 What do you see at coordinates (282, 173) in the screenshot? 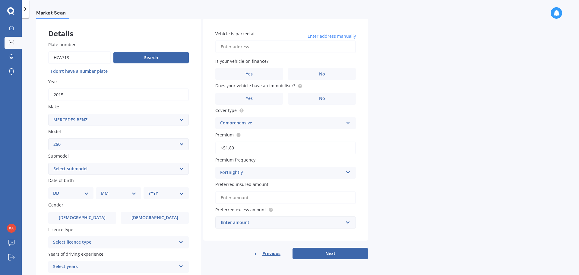
I see `div: Fortnightly` at bounding box center [282, 173].